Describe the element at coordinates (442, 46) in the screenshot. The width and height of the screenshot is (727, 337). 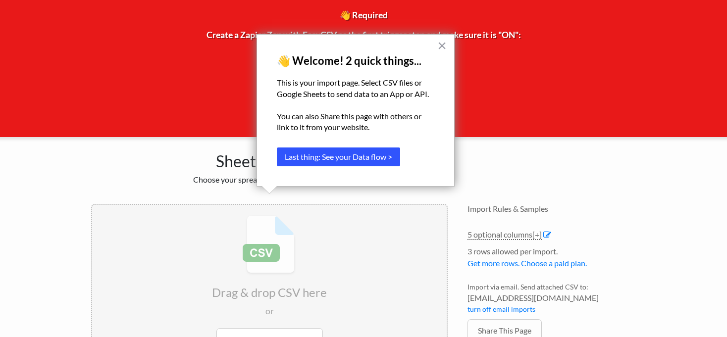
I see `button: Close` at that location.